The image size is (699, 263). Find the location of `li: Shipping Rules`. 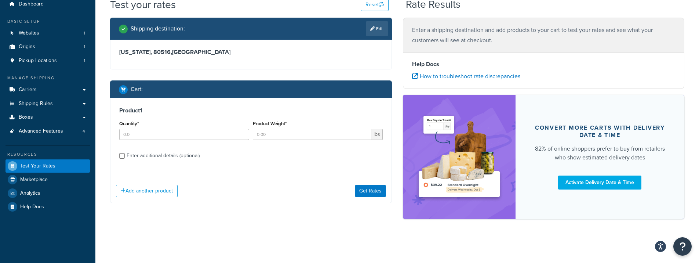

li: Shipping Rules is located at coordinates (48, 103).